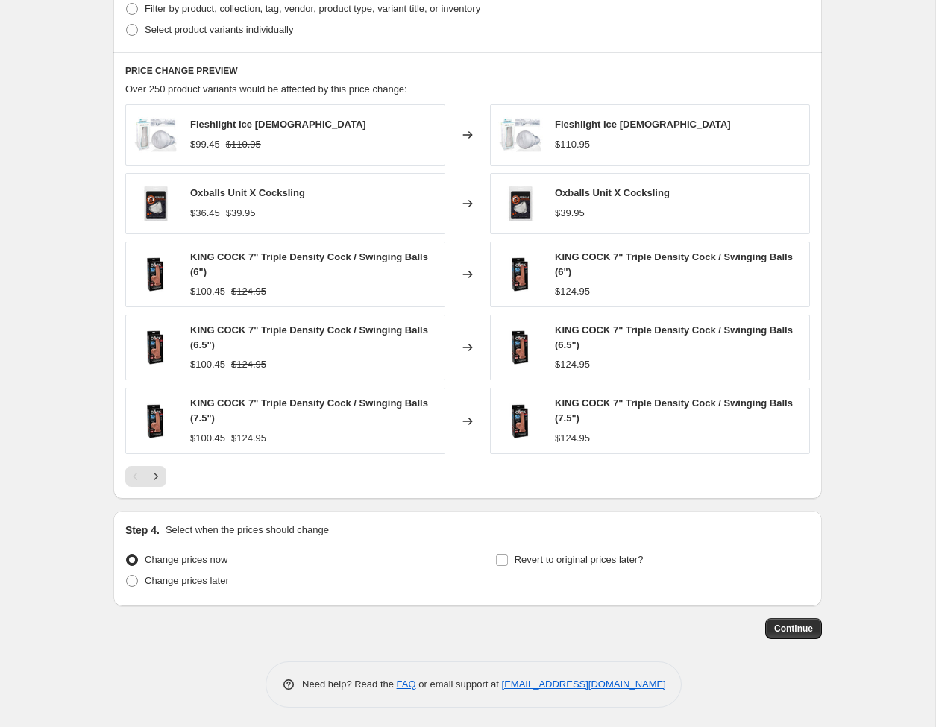  Describe the element at coordinates (459, 684) in the screenshot. I see `span: or email support at` at that location.